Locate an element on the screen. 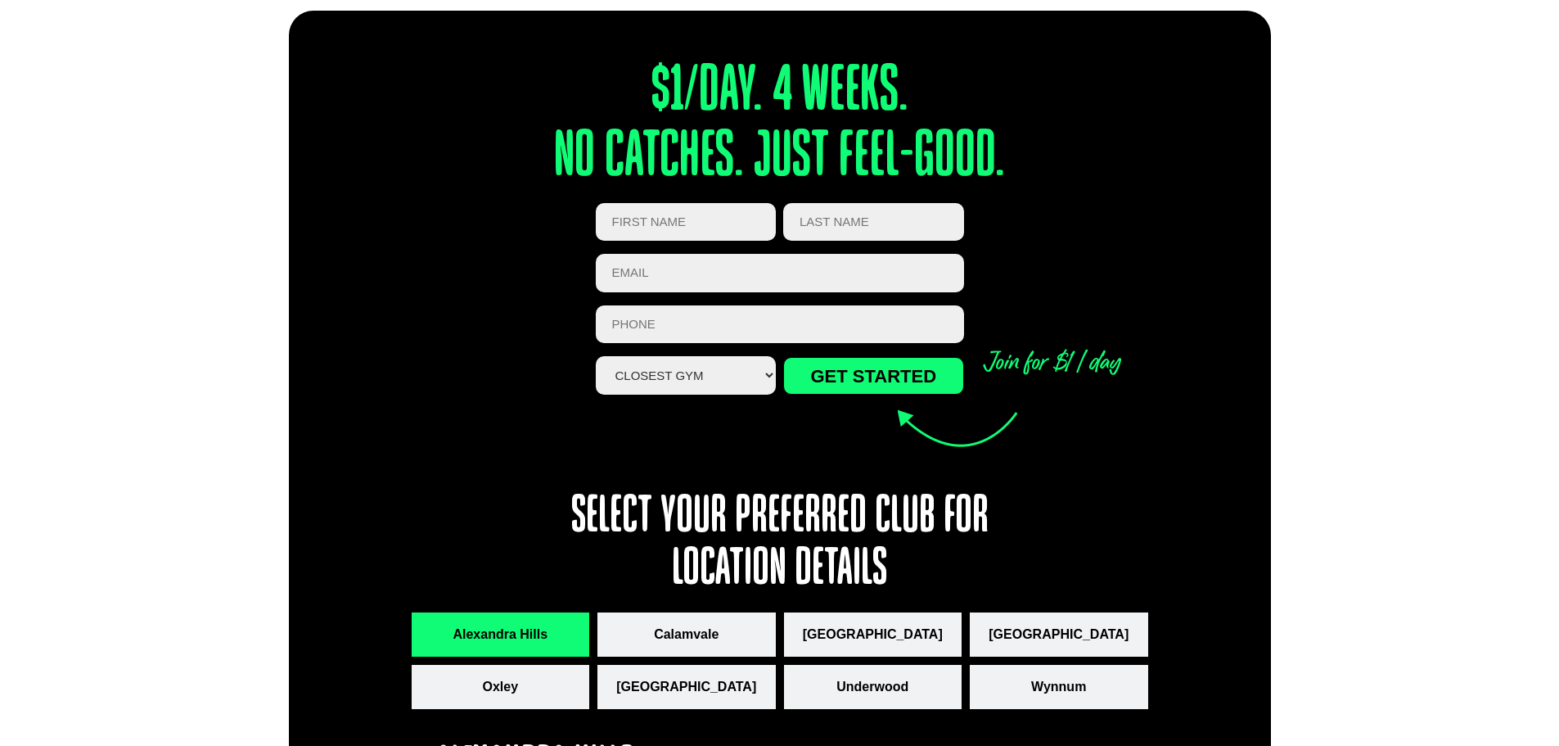  input: GET STARTED is located at coordinates (873, 376).